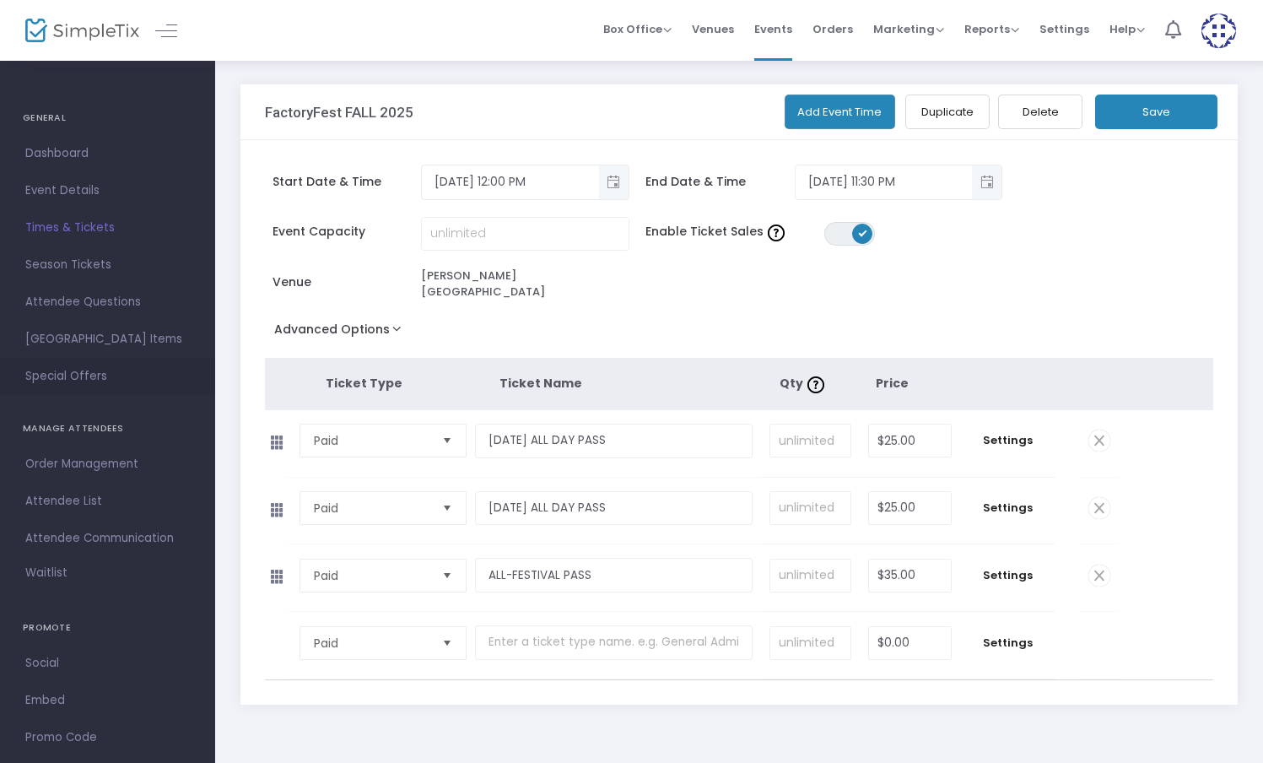 Image resolution: width=1263 pixels, height=763 pixels. Describe the element at coordinates (948, 111) in the screenshot. I see `button: Duplicate` at that location.